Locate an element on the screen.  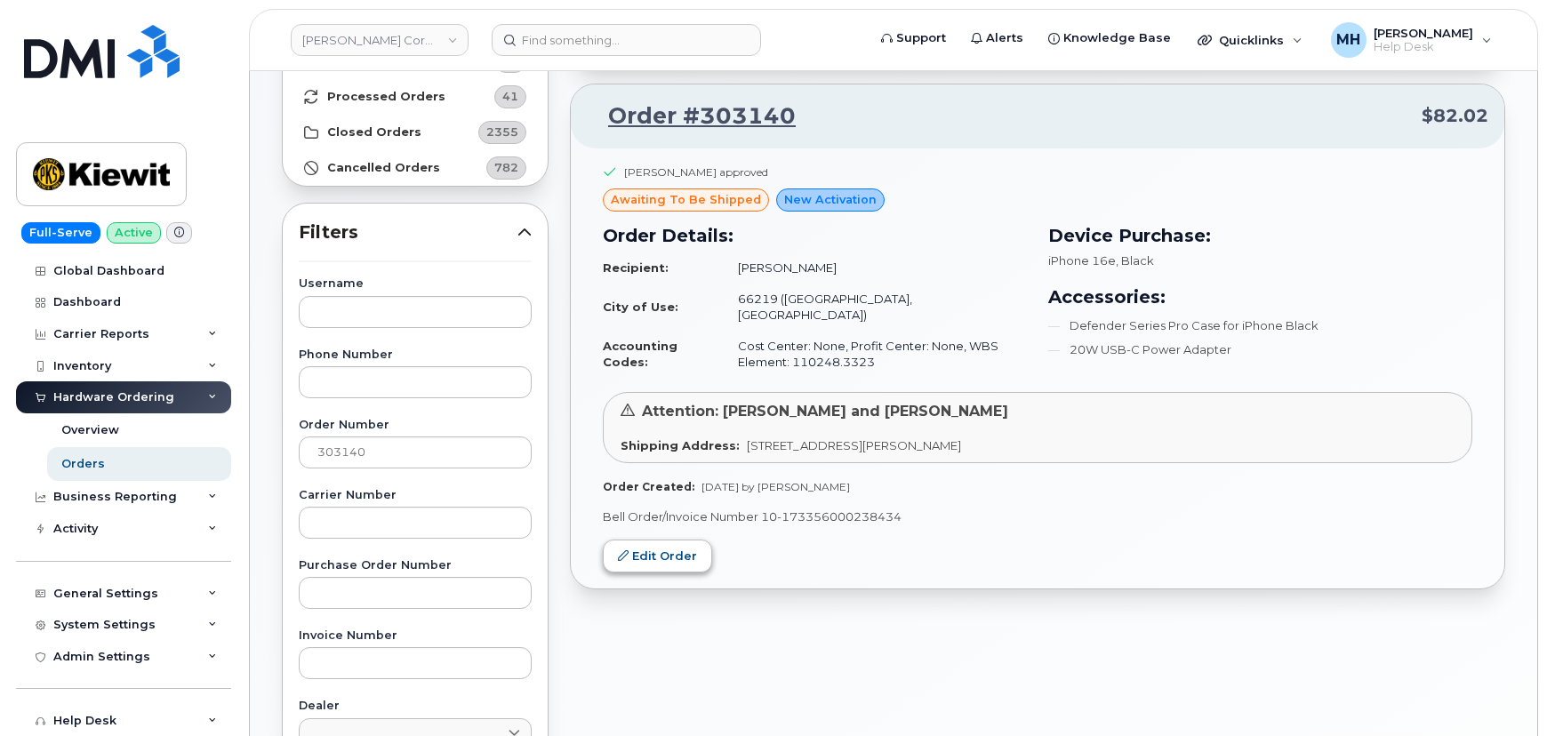
h3: Device Purchase: is located at coordinates (1260, 236).